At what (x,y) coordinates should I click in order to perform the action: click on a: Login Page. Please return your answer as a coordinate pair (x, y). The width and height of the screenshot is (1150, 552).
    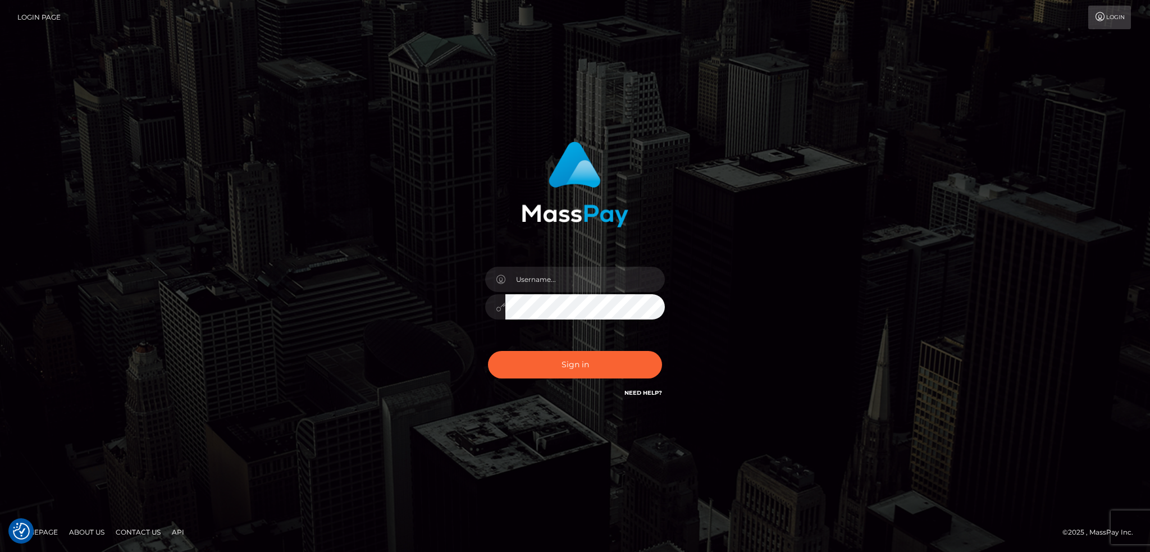
    Looking at the image, I should click on (39, 17).